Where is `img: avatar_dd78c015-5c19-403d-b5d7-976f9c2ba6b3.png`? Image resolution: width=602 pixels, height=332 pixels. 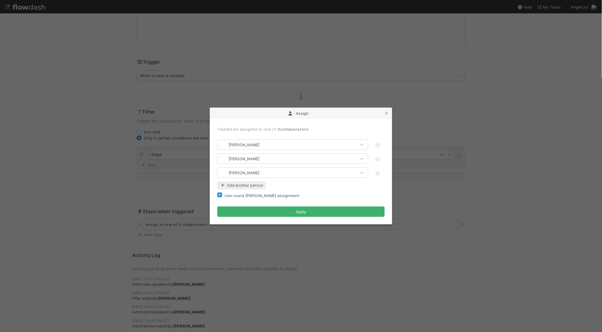
img: avatar_dd78c015-5c19-403d-b5d7-976f9c2ba6b3.png is located at coordinates (224, 173).